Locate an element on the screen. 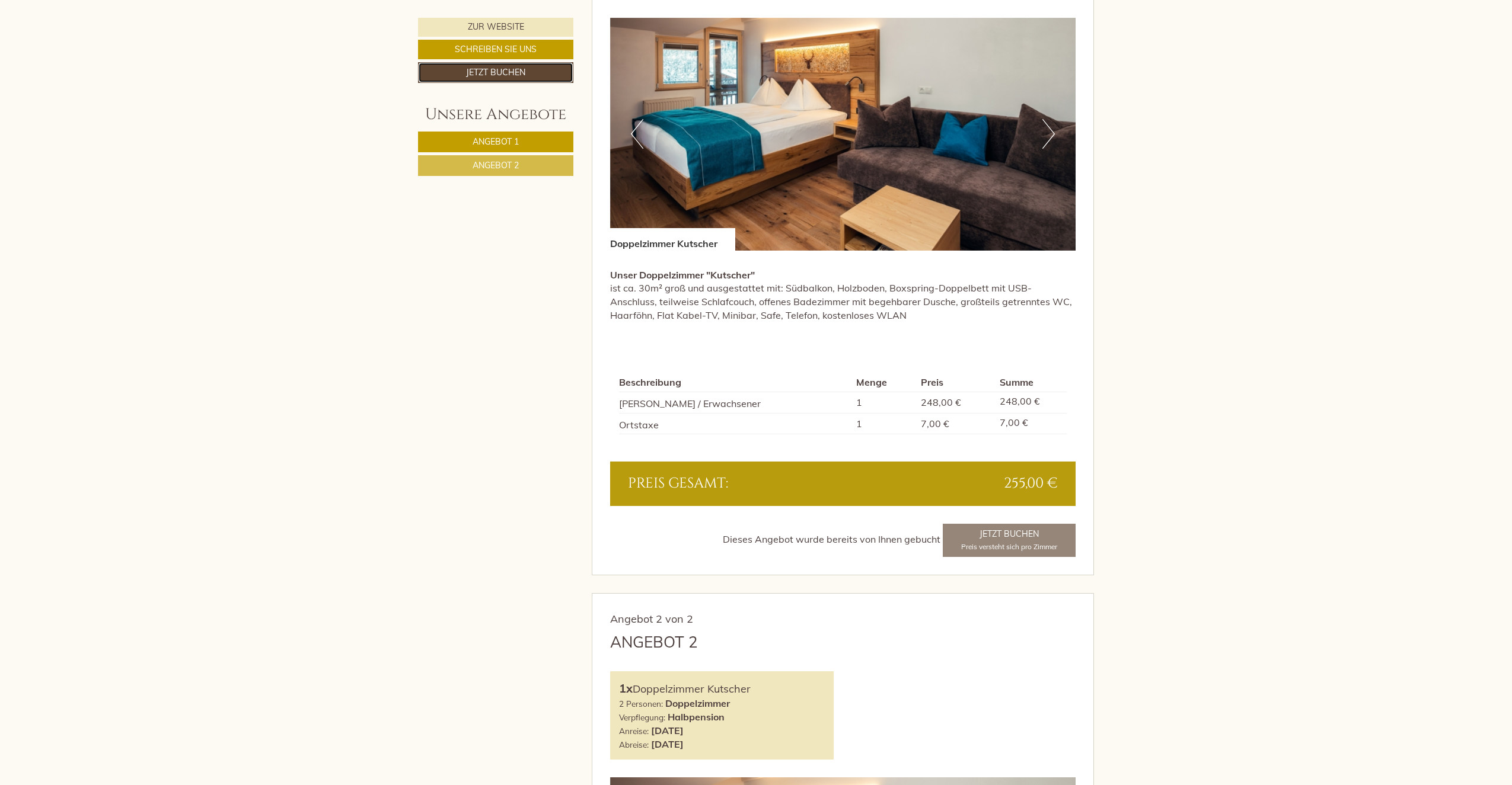  button: Previous is located at coordinates (637, 134).